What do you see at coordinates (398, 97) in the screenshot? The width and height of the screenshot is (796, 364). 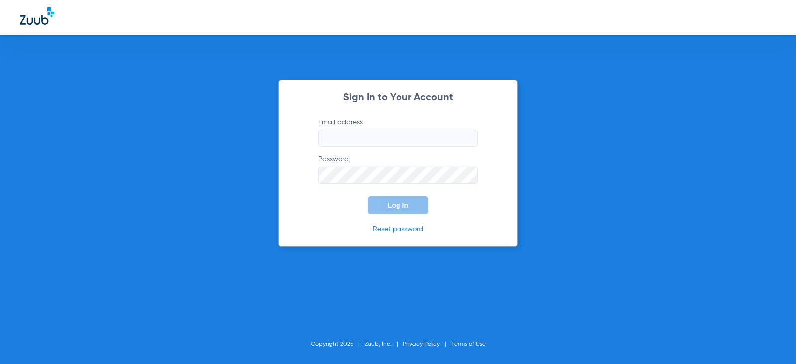 I see `h2: Sign In to Your Account` at bounding box center [398, 97].